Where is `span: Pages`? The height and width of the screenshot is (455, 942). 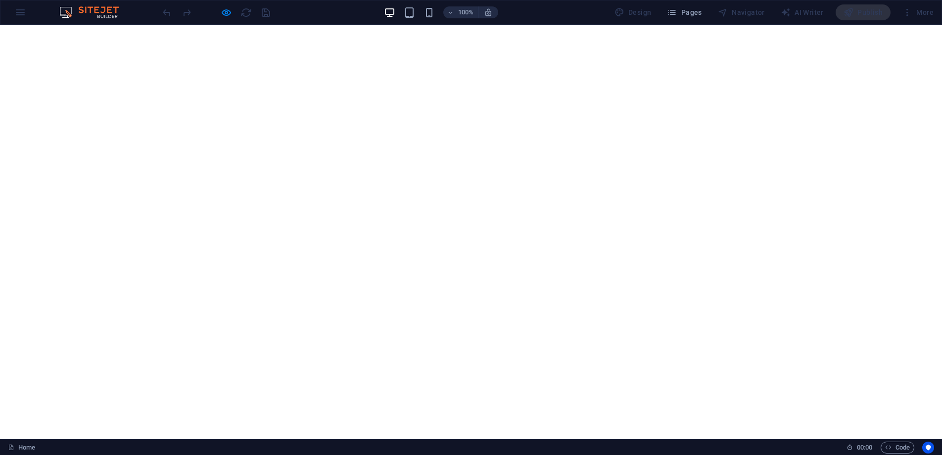
span: Pages is located at coordinates (684, 12).